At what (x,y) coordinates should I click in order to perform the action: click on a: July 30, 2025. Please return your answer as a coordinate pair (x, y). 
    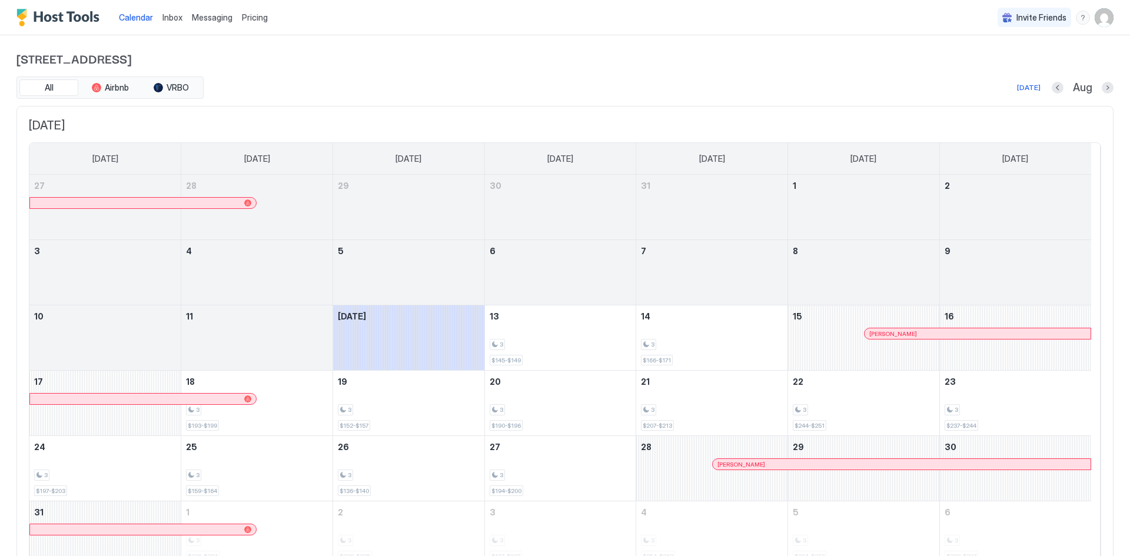
    Looking at the image, I should click on (560, 185).